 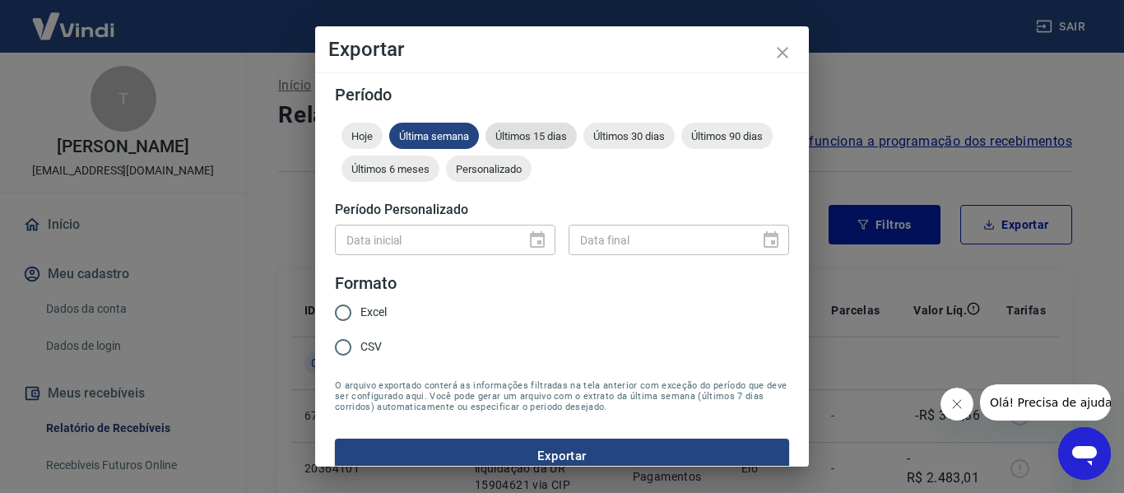 I want to click on h5: Período Personalizado, so click(x=562, y=210).